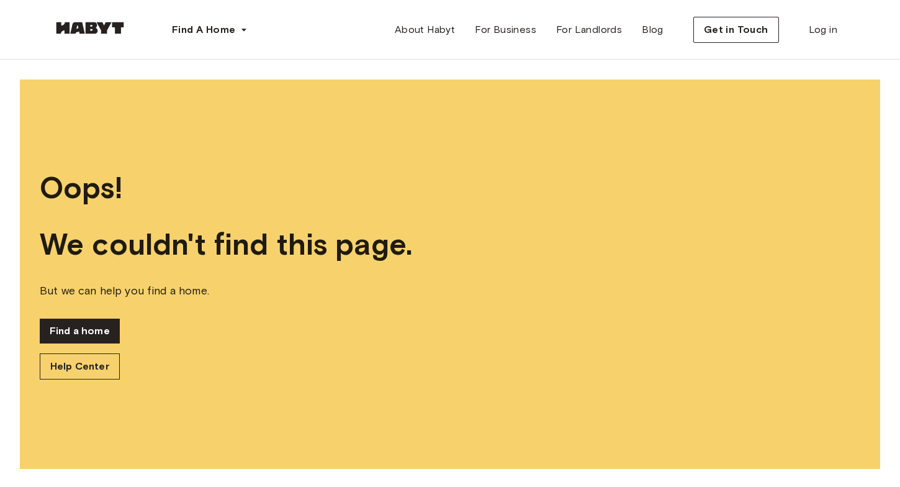 The height and width of the screenshot is (487, 900). What do you see at coordinates (589, 30) in the screenshot?
I see `span: For Landlords` at bounding box center [589, 30].